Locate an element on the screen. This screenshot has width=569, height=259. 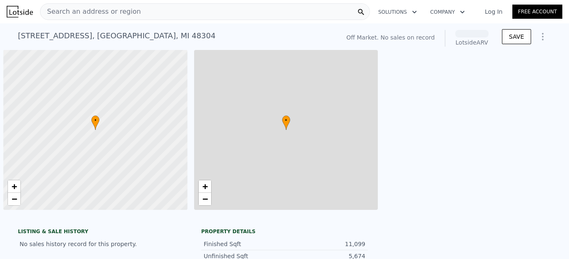
div: Lotside ARV is located at coordinates (472, 42).